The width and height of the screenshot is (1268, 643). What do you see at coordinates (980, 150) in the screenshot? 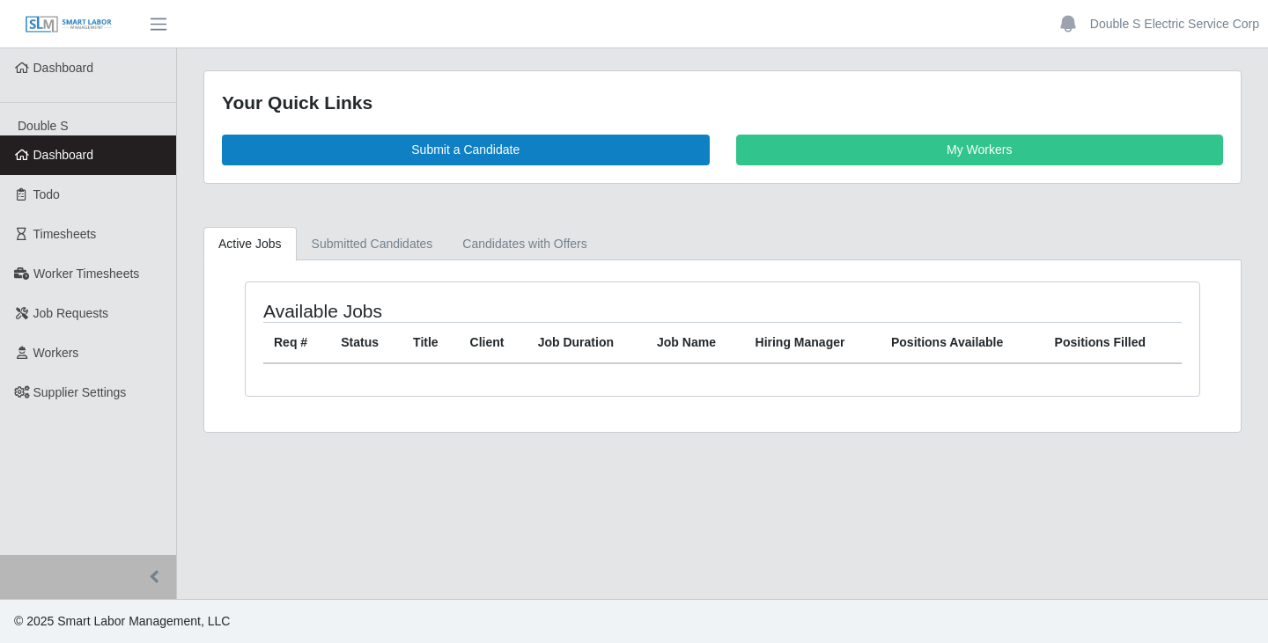
I see `a: My Workers` at bounding box center [980, 150].